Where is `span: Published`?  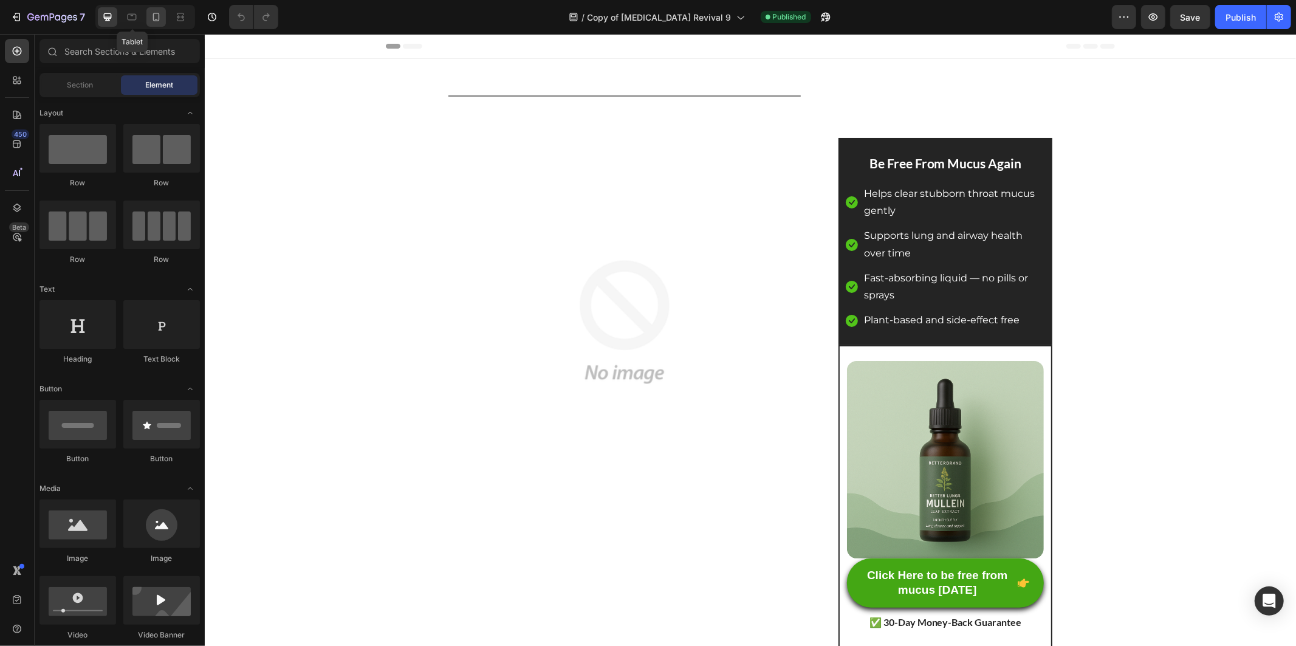 span: Published is located at coordinates (789, 17).